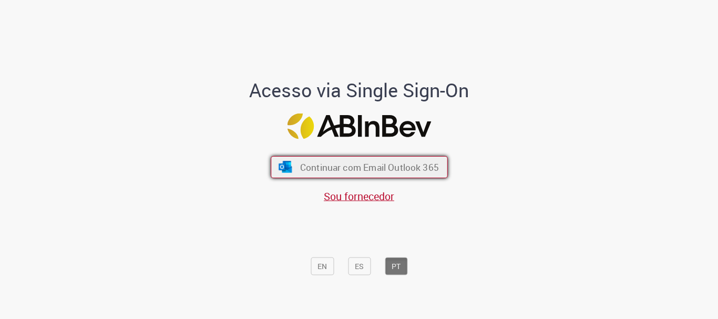  What do you see at coordinates (359, 167) in the screenshot?
I see `button: ícone Azure/Microsoft 360 Continuar com Email Outlook 365` at bounding box center [359, 167].